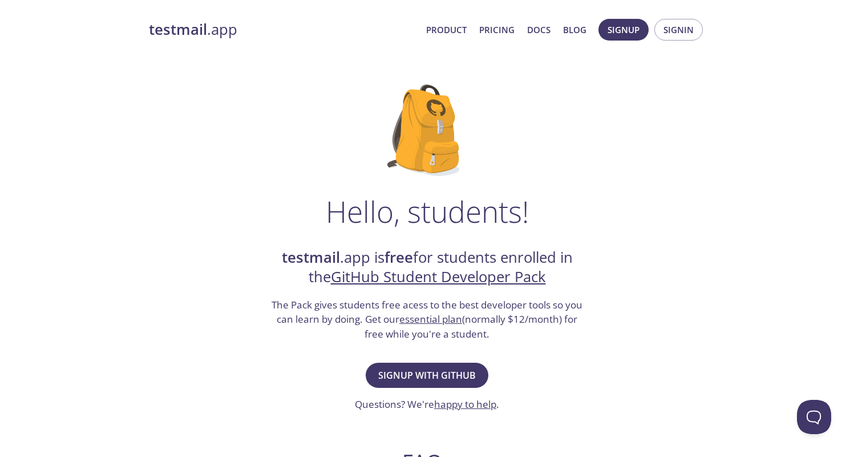 Image resolution: width=854 pixels, height=457 pixels. Describe the element at coordinates (399, 257) in the screenshot. I see `strong: free` at that location.